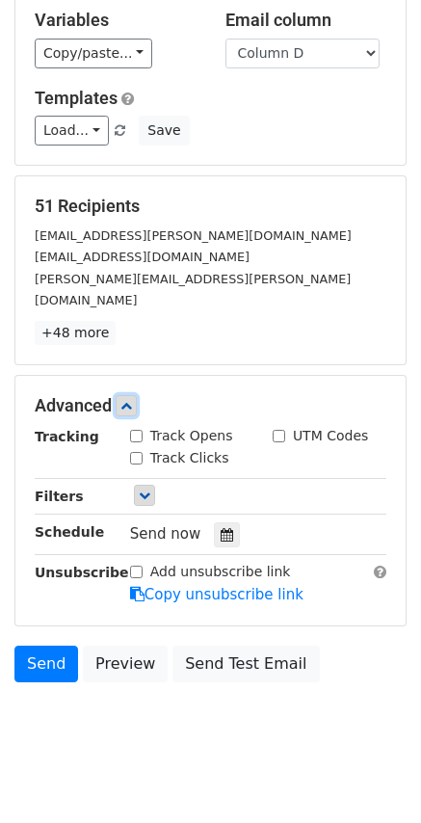 The width and height of the screenshot is (421, 823). I want to click on div: Chat Widget, so click(373, 776).